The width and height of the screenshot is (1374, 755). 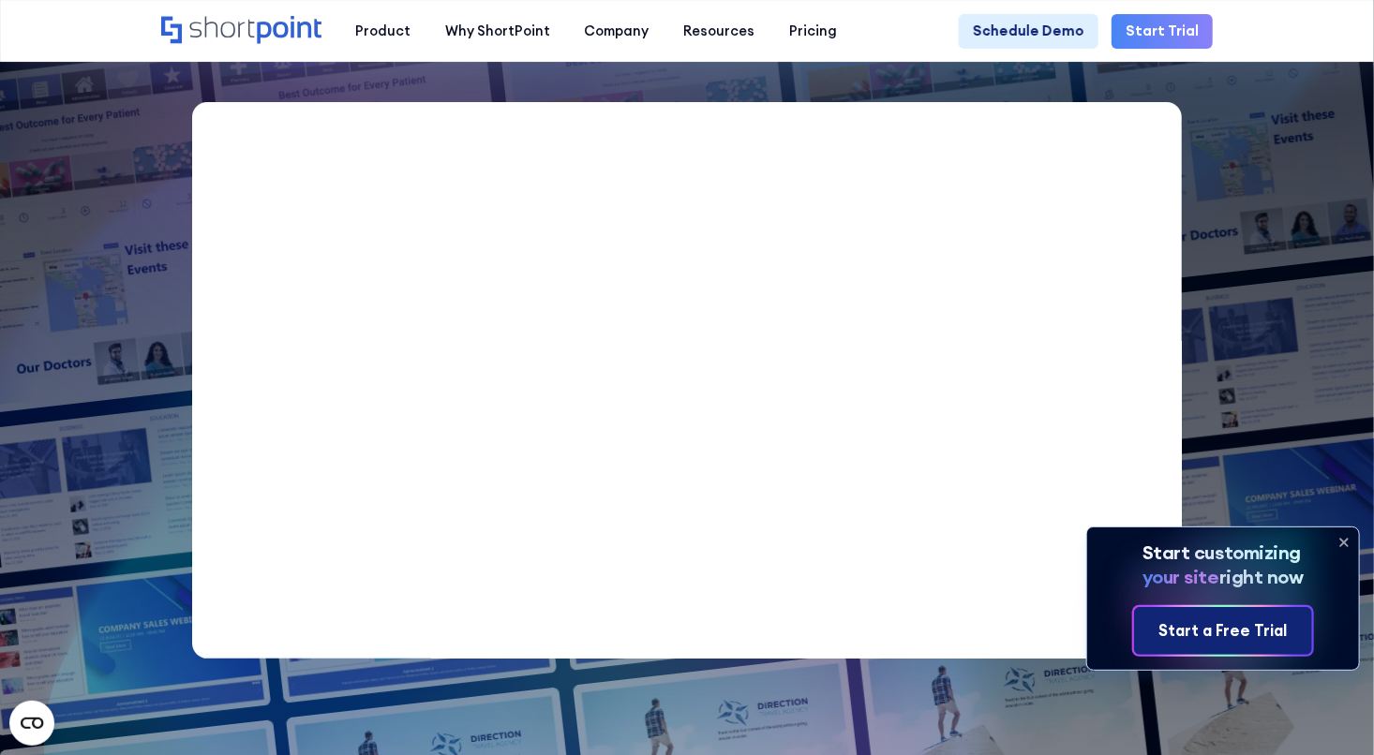 What do you see at coordinates (498, 31) in the screenshot?
I see `div: Why ShortPoint` at bounding box center [498, 31].